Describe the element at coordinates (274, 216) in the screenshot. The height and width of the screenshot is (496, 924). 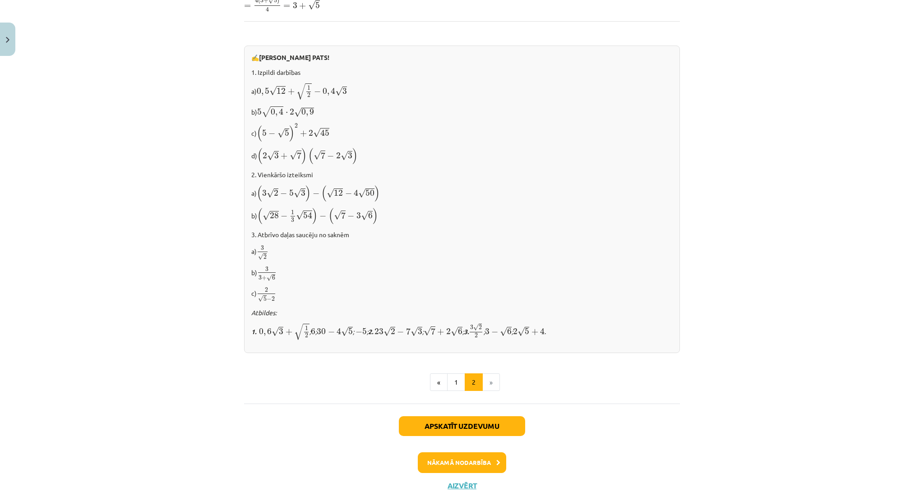
I see `span: 28` at that location.